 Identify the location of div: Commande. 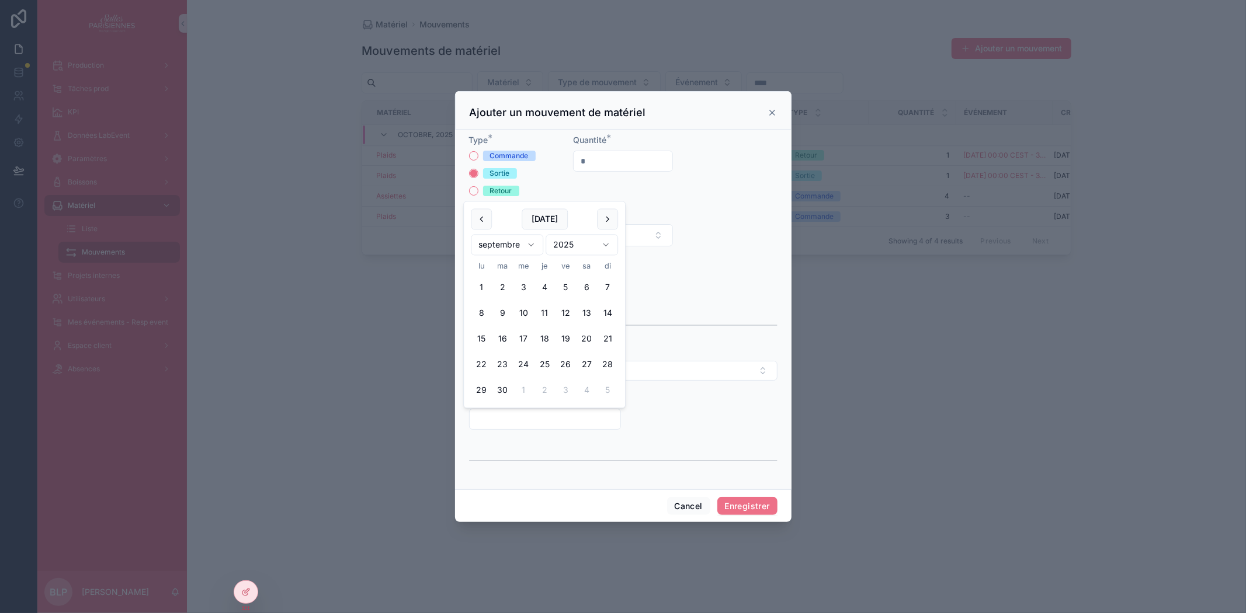
(509, 156).